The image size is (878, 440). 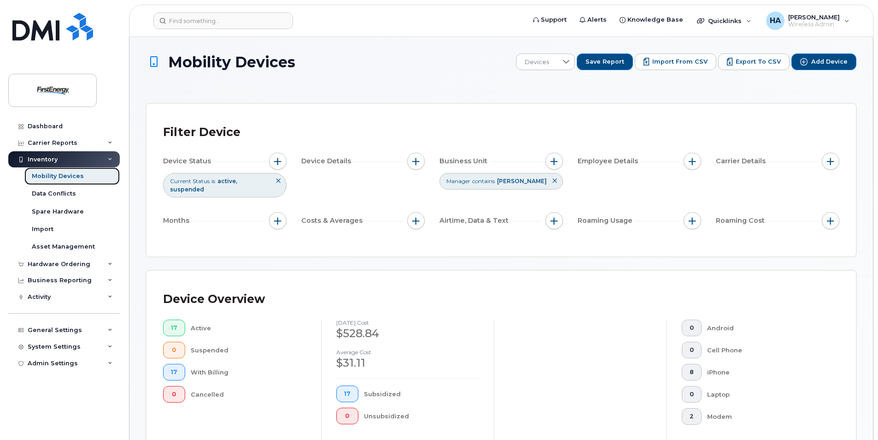 I want to click on div: Cancelled, so click(x=249, y=394).